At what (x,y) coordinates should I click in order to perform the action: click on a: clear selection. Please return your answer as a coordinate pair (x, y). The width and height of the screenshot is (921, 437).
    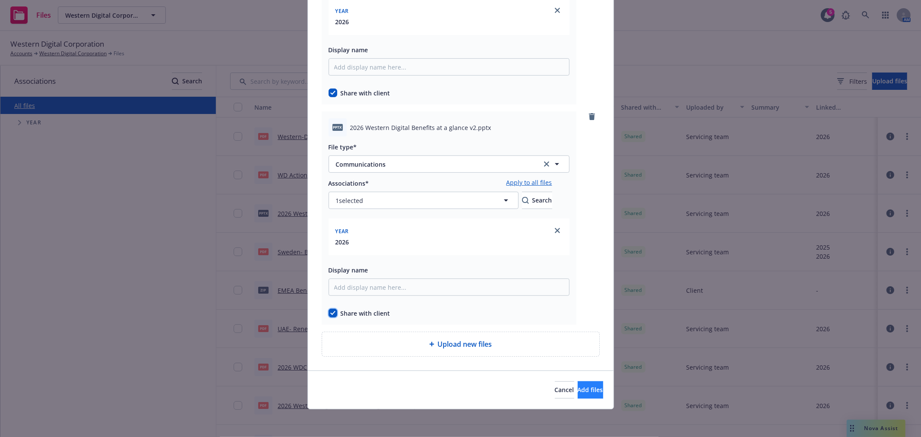
    Looking at the image, I should click on (547, 164).